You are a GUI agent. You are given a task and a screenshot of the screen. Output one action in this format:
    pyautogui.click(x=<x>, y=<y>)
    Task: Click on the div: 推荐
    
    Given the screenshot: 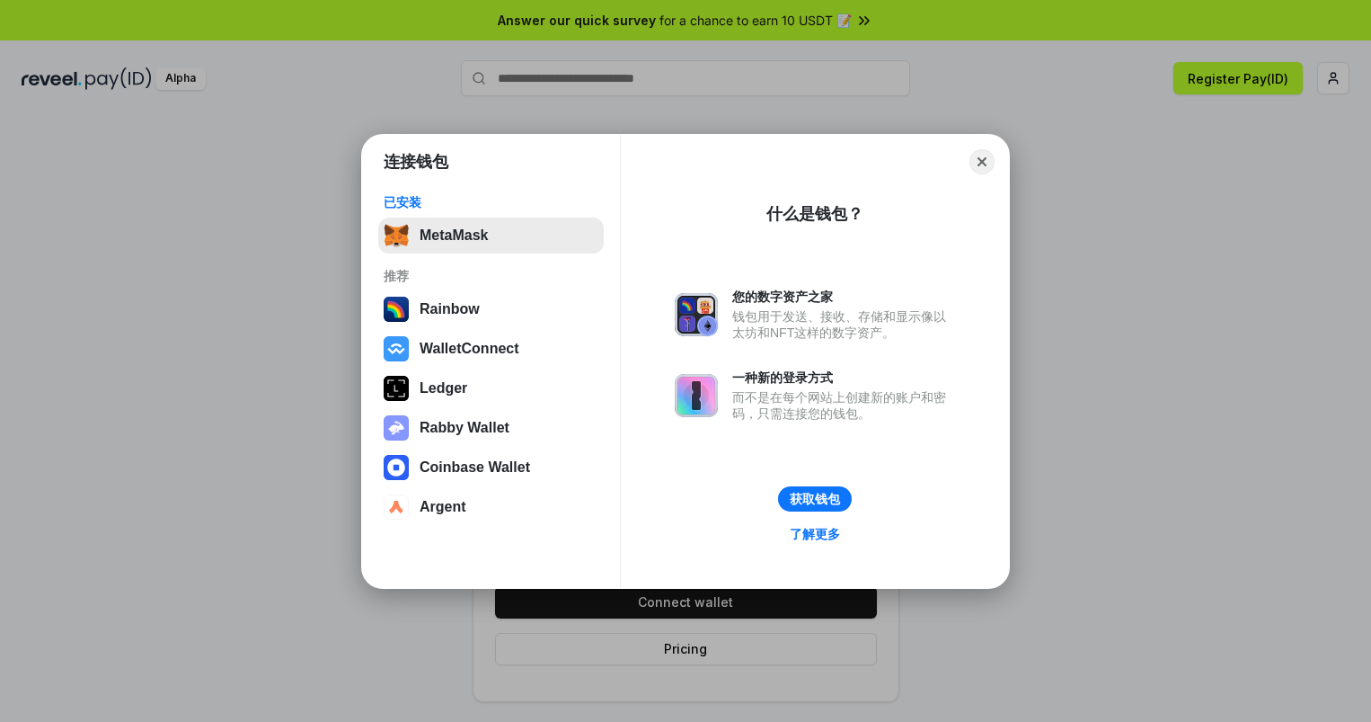 What is the action you would take?
    pyautogui.click(x=491, y=276)
    